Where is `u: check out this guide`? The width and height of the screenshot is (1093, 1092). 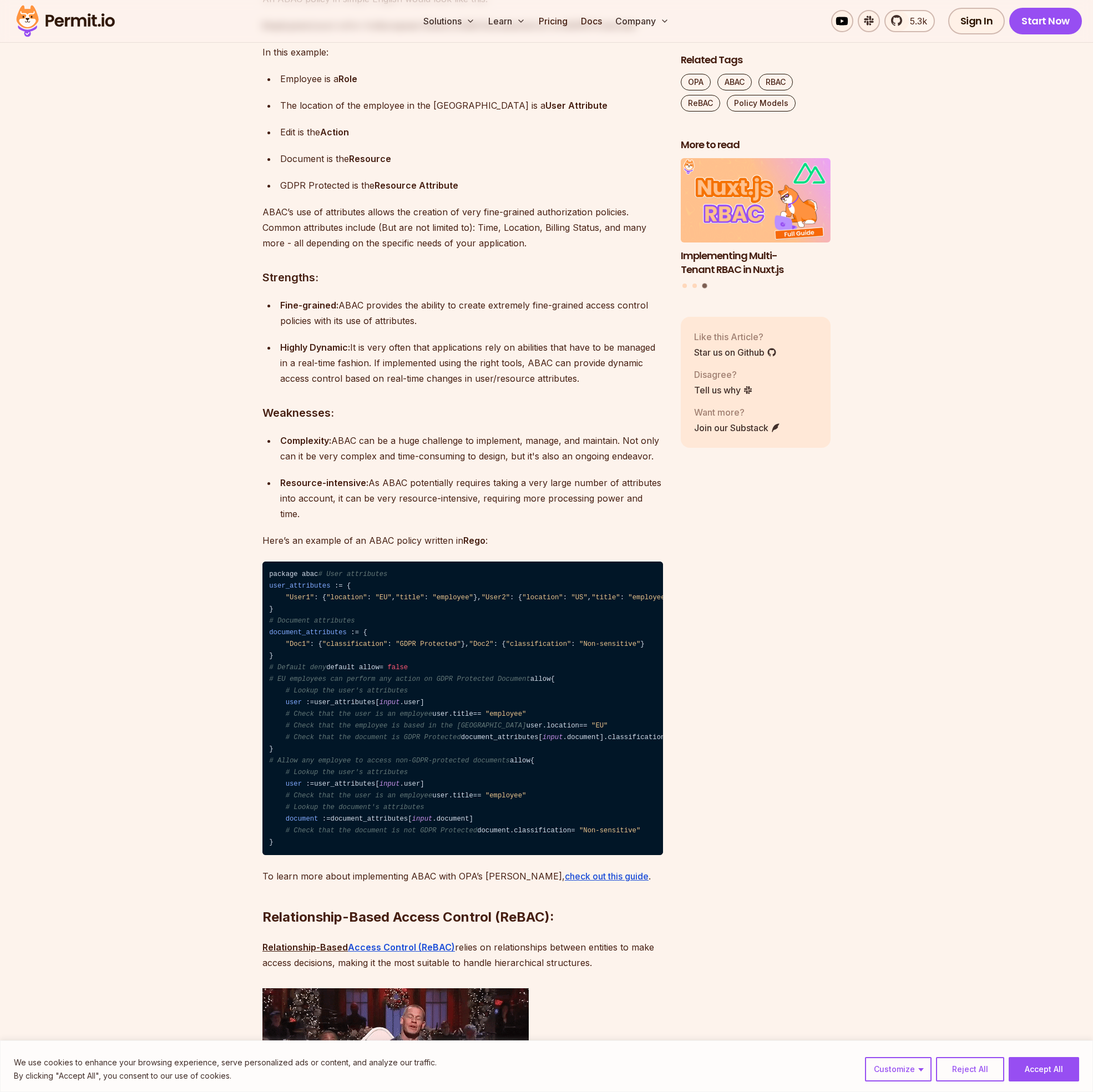 u: check out this guide is located at coordinates (606, 876).